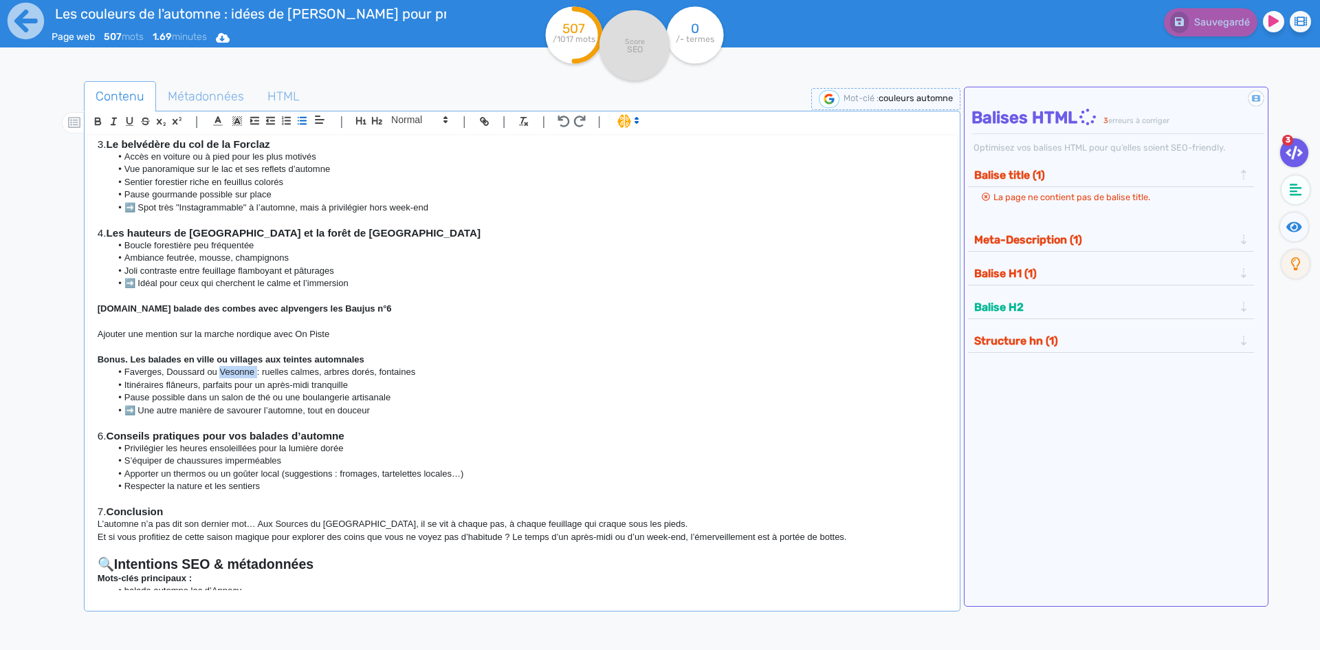 The height and width of the screenshot is (650, 1320). Describe the element at coordinates (134, 511) in the screenshot. I see `strong: Conclusion` at that location.